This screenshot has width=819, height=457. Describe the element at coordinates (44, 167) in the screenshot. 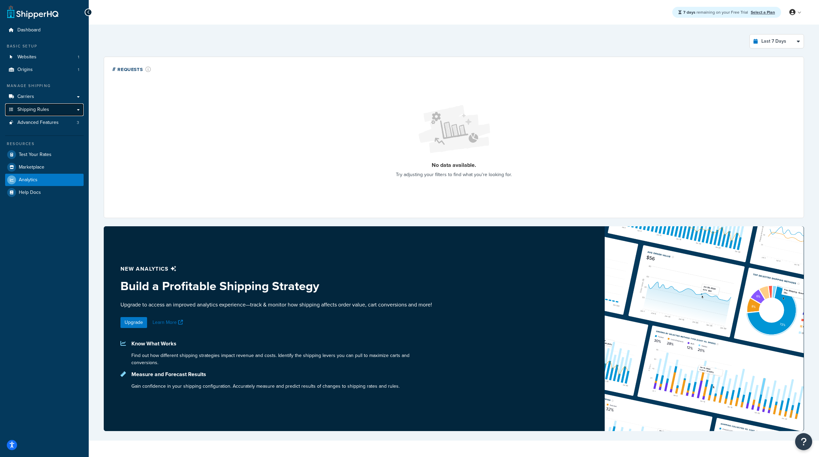

I see `li: Marketplace` at that location.